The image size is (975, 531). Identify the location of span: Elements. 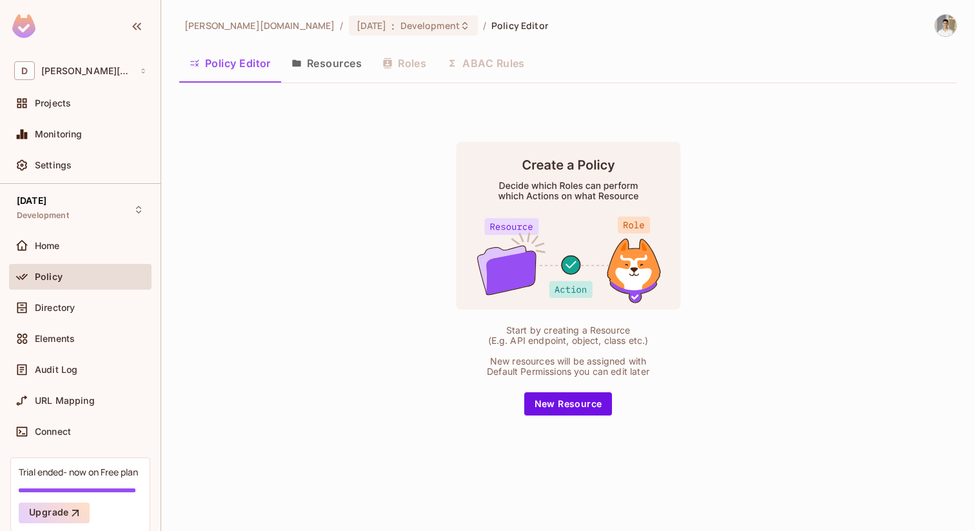
(55, 339).